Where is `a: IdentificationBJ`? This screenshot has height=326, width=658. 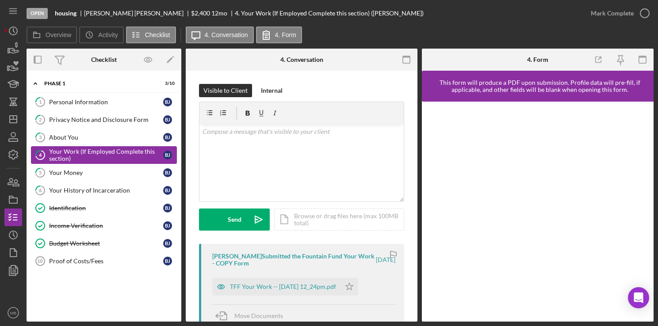 a: IdentificationBJ is located at coordinates (104, 208).